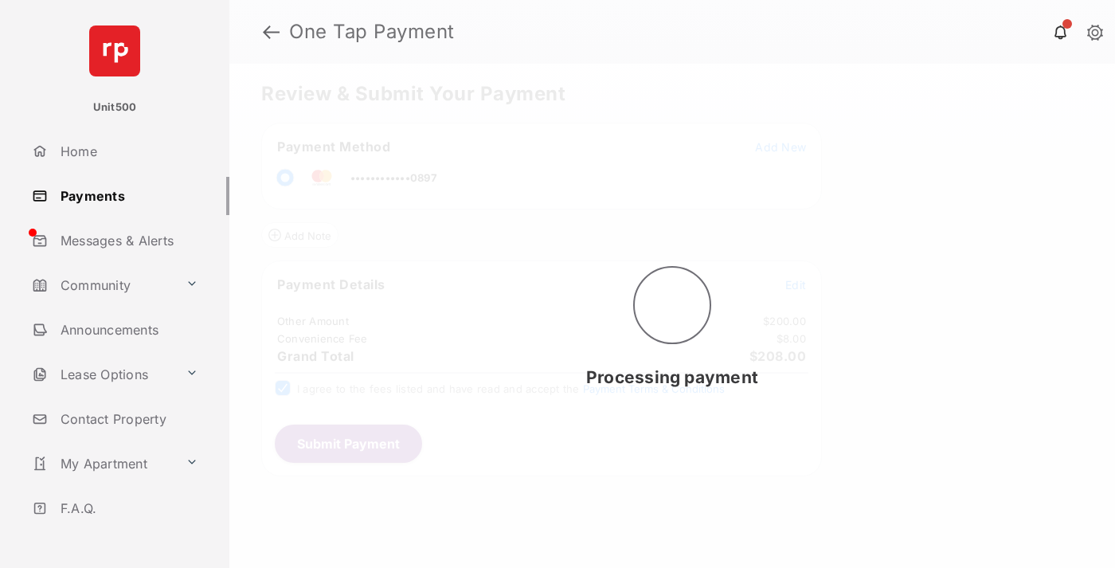 The width and height of the screenshot is (1115, 568). What do you see at coordinates (127, 240) in the screenshot?
I see `a: Messages & Alerts` at bounding box center [127, 240].